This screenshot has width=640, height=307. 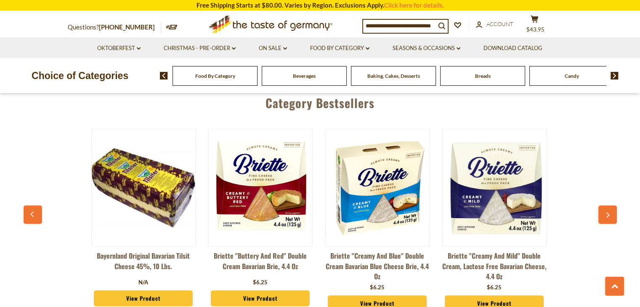 I want to click on img: Bayernland Original Bavarian Tilsit Cheese 45%, 10 lbs., so click(x=144, y=188).